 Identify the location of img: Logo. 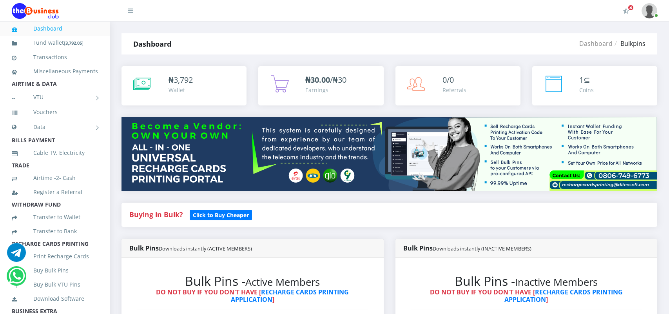
(35, 11).